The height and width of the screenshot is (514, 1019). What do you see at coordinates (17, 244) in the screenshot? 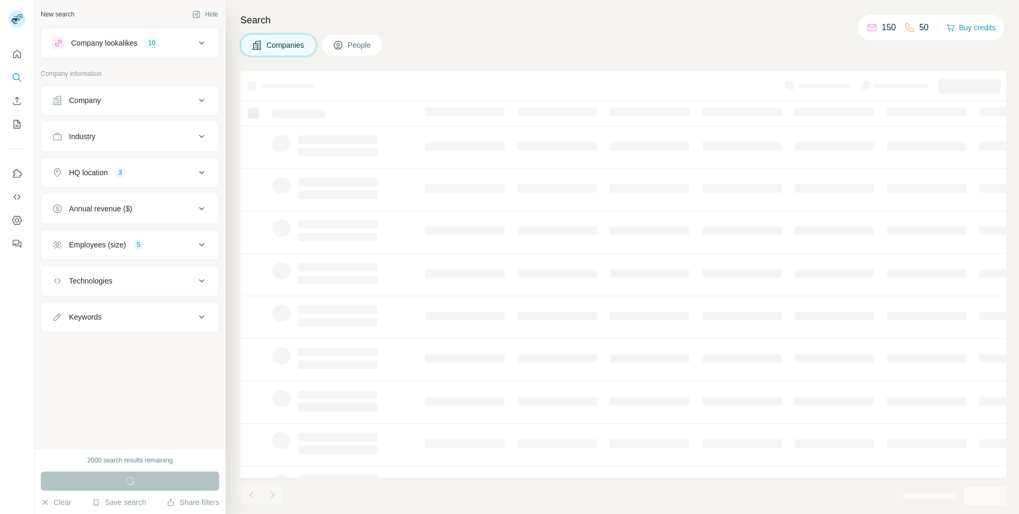
I see `button: Feedback` at bounding box center [17, 244].